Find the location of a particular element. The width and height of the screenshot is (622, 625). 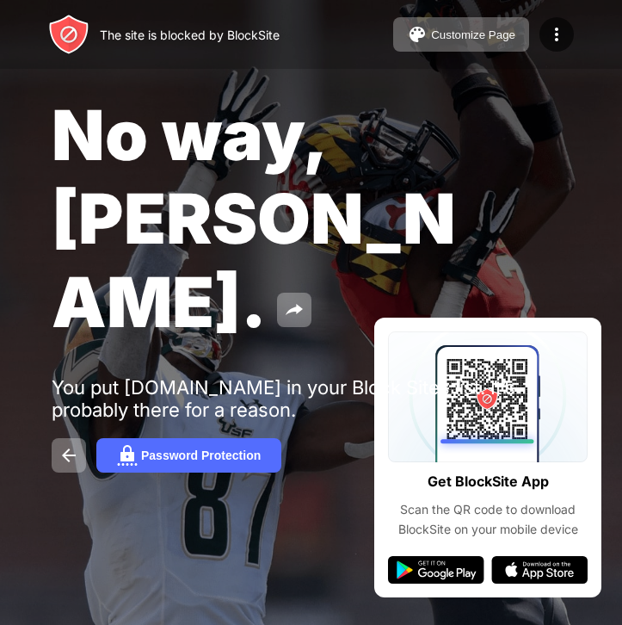

div: Password Protection is located at coordinates (200, 455).